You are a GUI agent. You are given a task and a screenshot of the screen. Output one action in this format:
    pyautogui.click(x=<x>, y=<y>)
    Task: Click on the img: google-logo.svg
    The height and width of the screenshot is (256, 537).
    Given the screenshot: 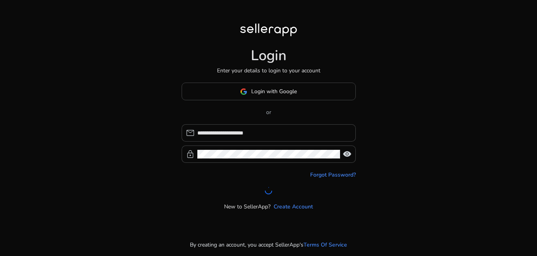 What is the action you would take?
    pyautogui.click(x=244, y=92)
    